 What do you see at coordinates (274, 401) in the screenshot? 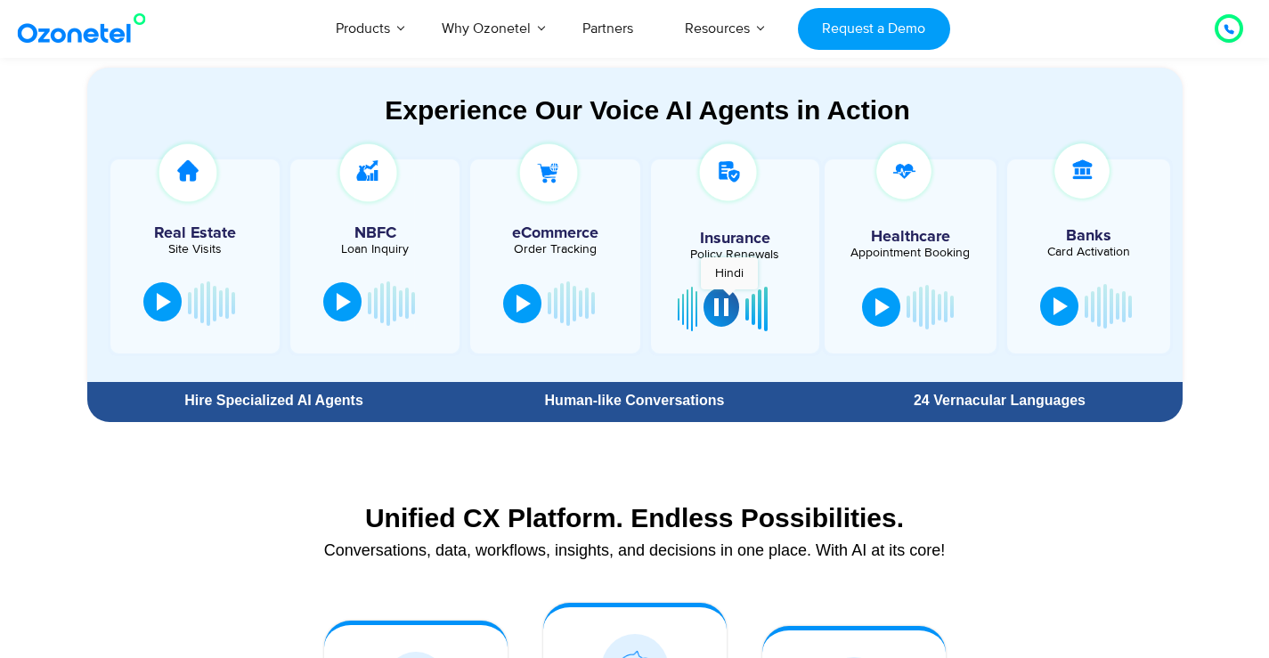
I see `div: Hire Specialized AI Agents` at bounding box center [274, 401].